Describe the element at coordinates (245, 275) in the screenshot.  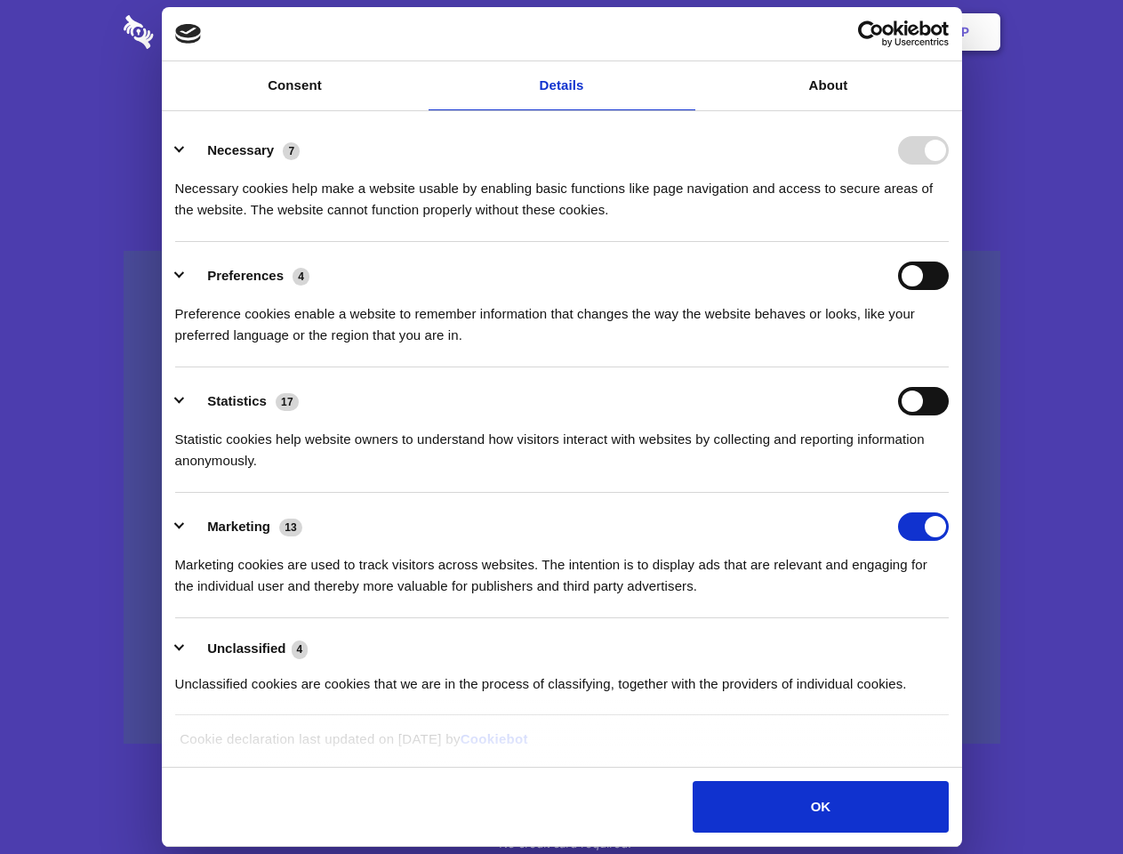
I see `label: Preferences` at that location.